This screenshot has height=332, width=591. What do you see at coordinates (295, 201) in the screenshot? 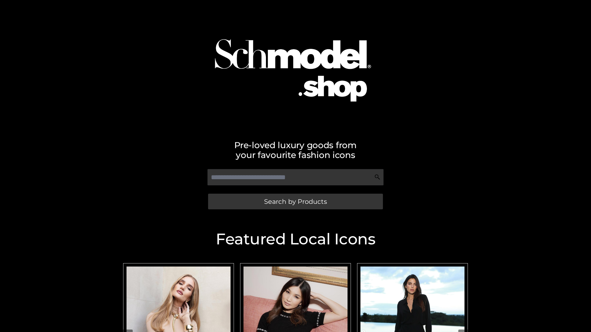
I see `a: Search by Products` at bounding box center [295, 201].